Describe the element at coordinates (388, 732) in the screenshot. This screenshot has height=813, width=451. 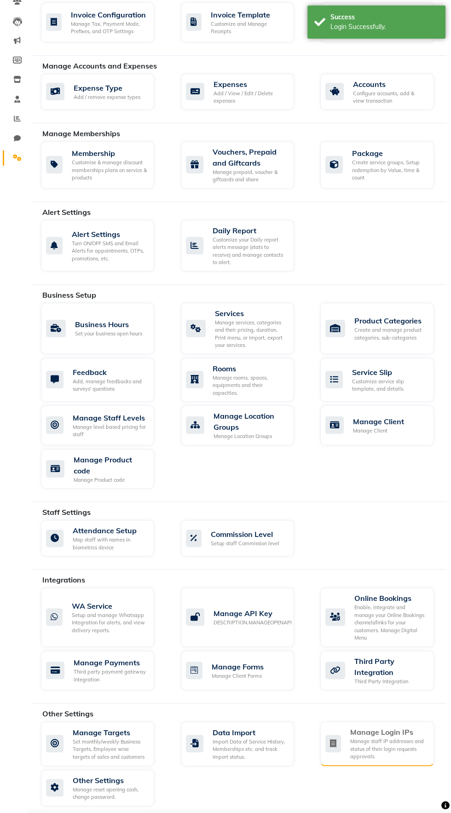
I see `div: Manage Login IPs` at that location.